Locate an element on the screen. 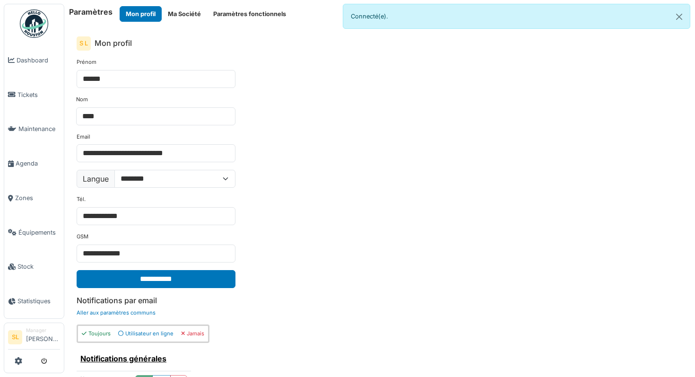 The height and width of the screenshot is (377, 695). span: Dashboard is located at coordinates (38, 60).